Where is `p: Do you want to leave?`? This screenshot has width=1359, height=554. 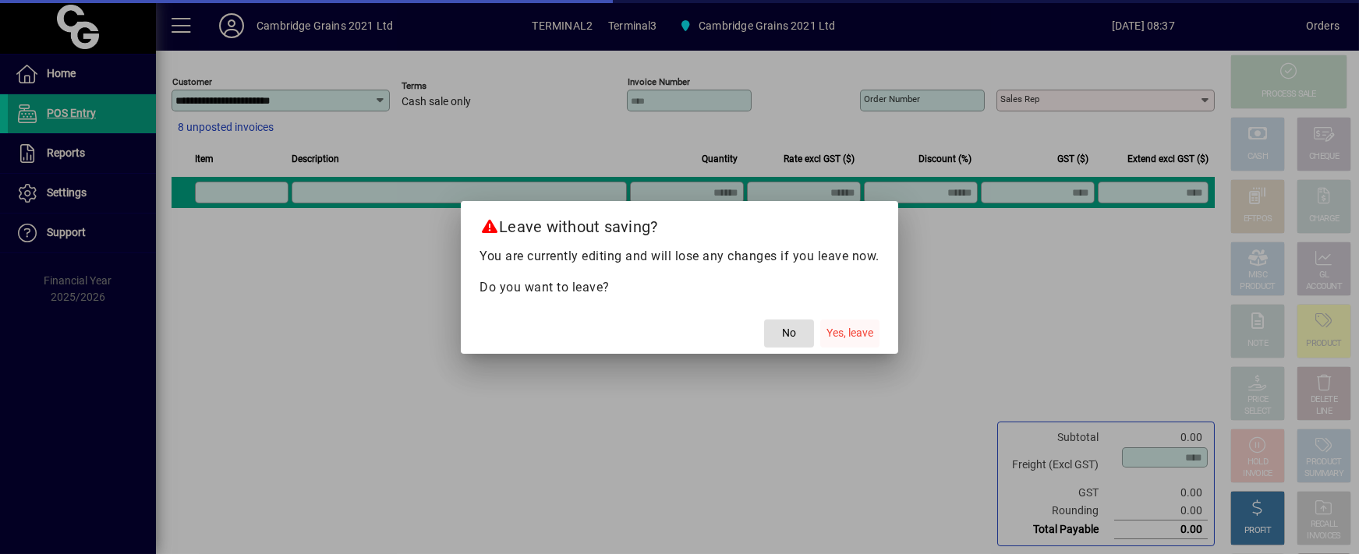
p: Do you want to leave? is located at coordinates (679, 288).